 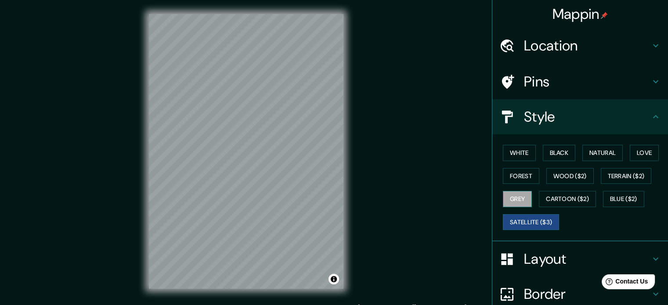 What do you see at coordinates (602, 153) in the screenshot?
I see `button: Natural` at bounding box center [602, 153].